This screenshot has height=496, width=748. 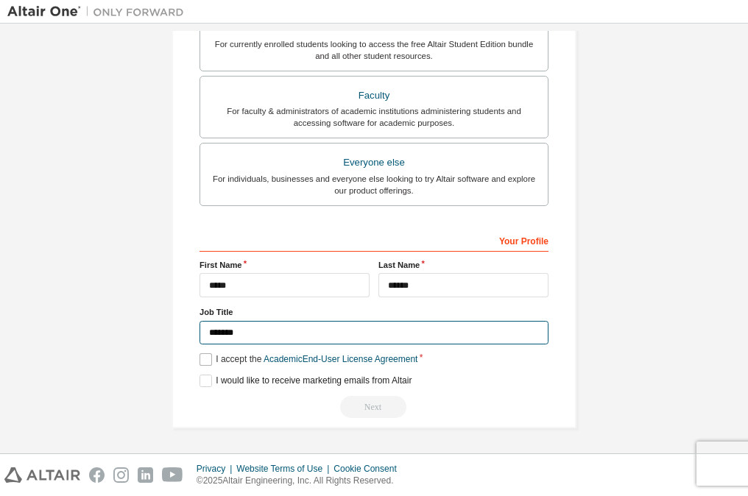 What do you see at coordinates (121, 475) in the screenshot?
I see `img: instagram.svg` at bounding box center [121, 475].